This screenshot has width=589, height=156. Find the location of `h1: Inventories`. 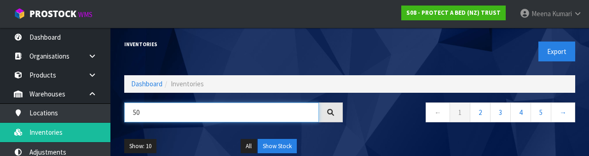

h1: Inventories is located at coordinates (233, 44).